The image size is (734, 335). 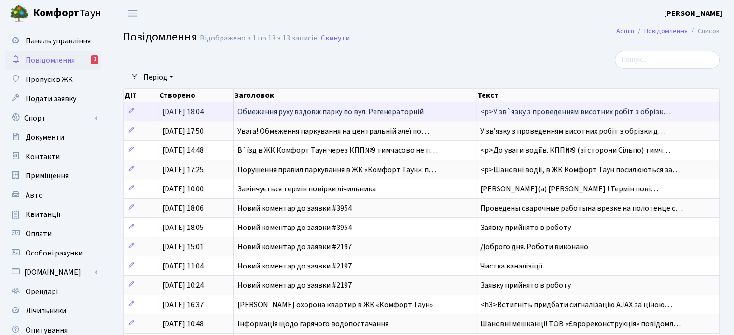 I want to click on span: <p>У зв`язку з проведенням висотних робіт з обрізк…, so click(x=575, y=112).